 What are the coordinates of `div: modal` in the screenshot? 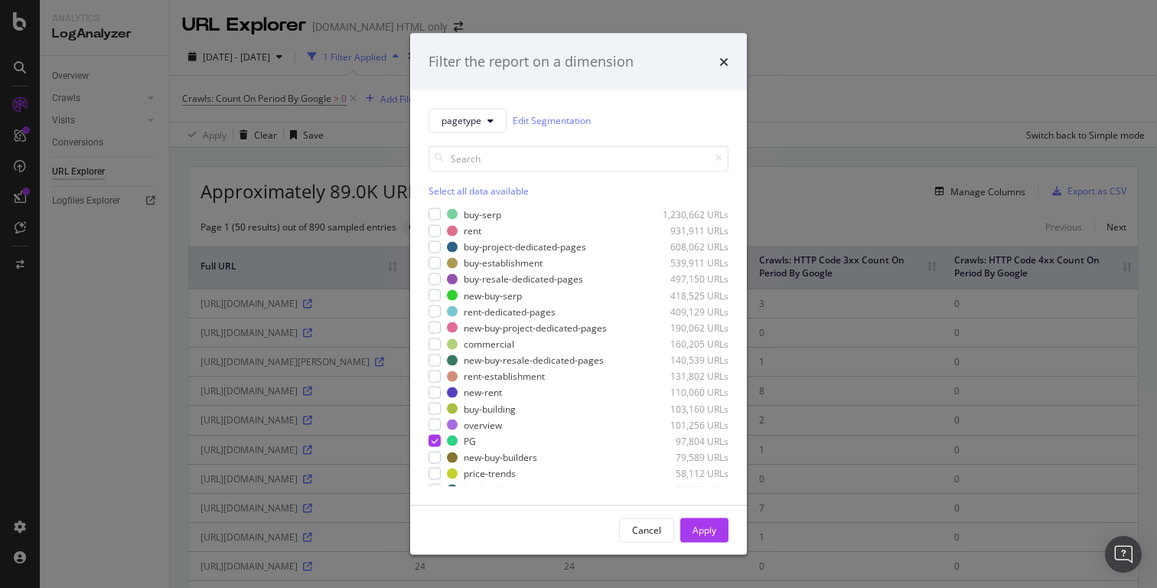 It's located at (578, 294).